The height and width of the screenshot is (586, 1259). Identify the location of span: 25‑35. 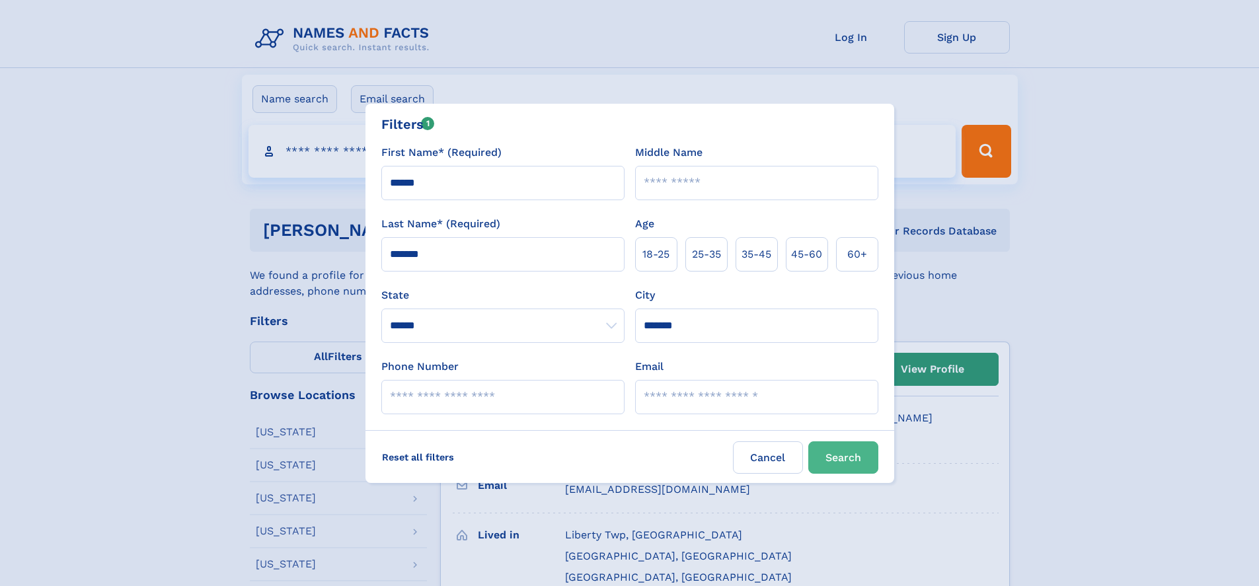
(707, 255).